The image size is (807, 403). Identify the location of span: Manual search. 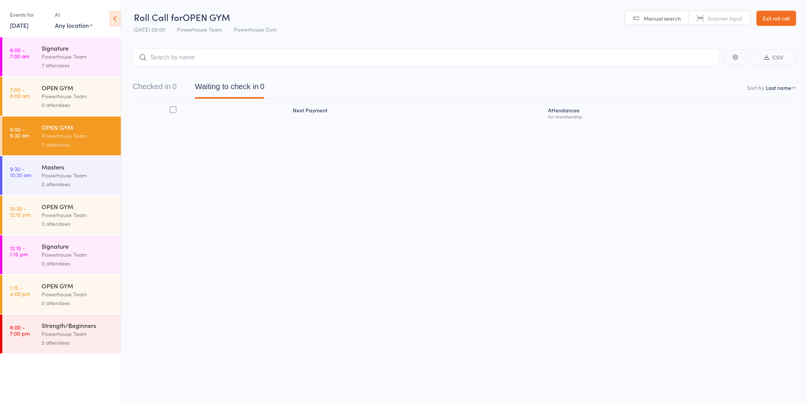
(662, 18).